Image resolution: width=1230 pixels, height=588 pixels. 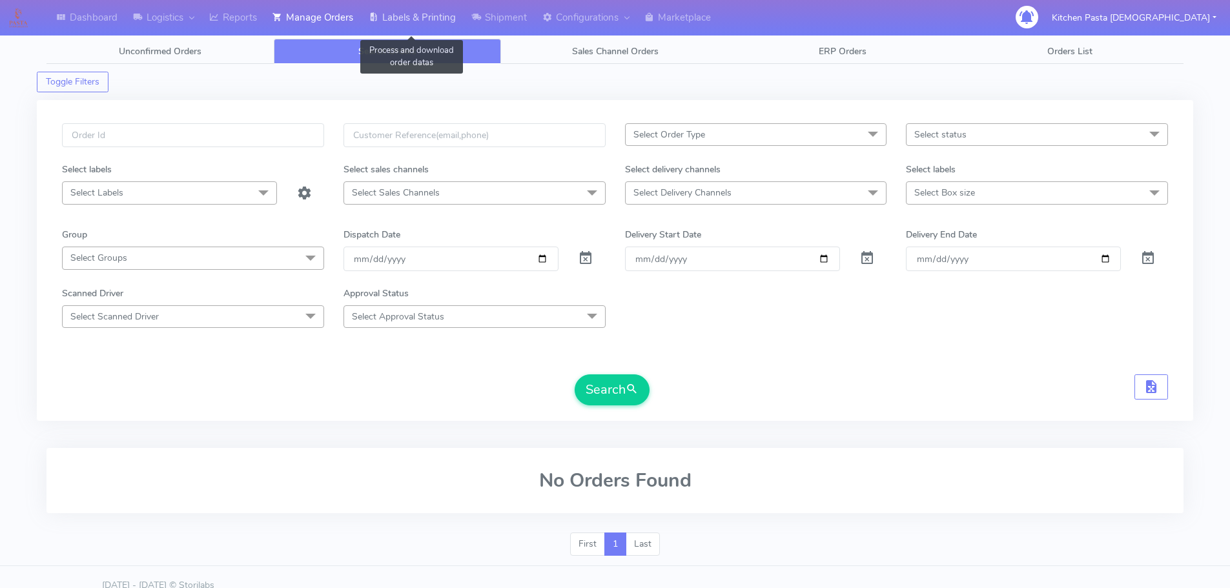 What do you see at coordinates (612, 390) in the screenshot?
I see `button: Search` at bounding box center [612, 390].